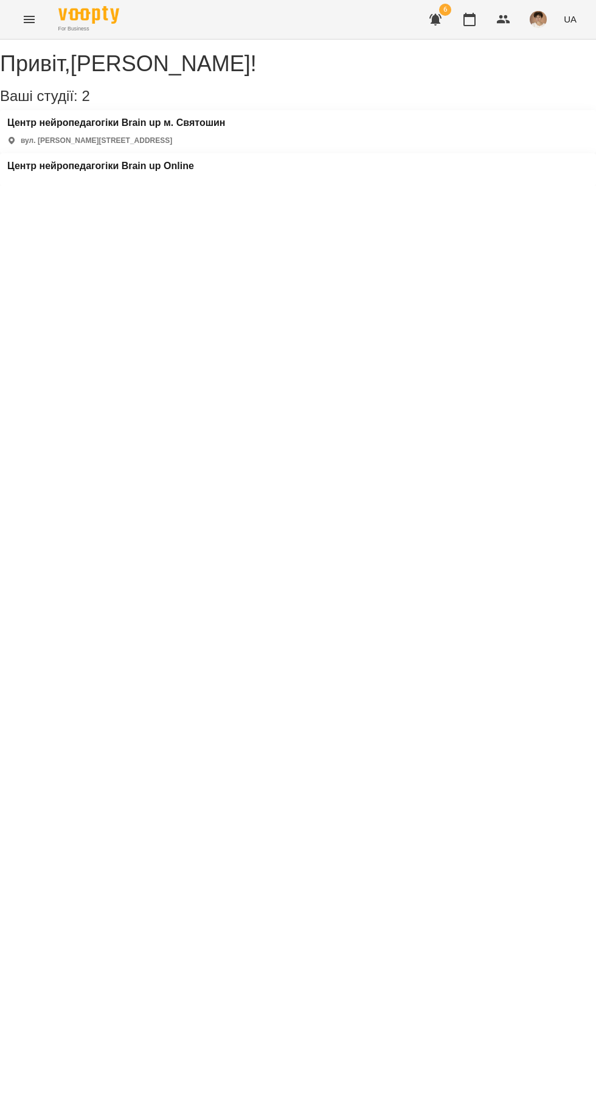  I want to click on img: 31d4c4074aa92923e42354039cbfc10a.jpg, so click(538, 19).